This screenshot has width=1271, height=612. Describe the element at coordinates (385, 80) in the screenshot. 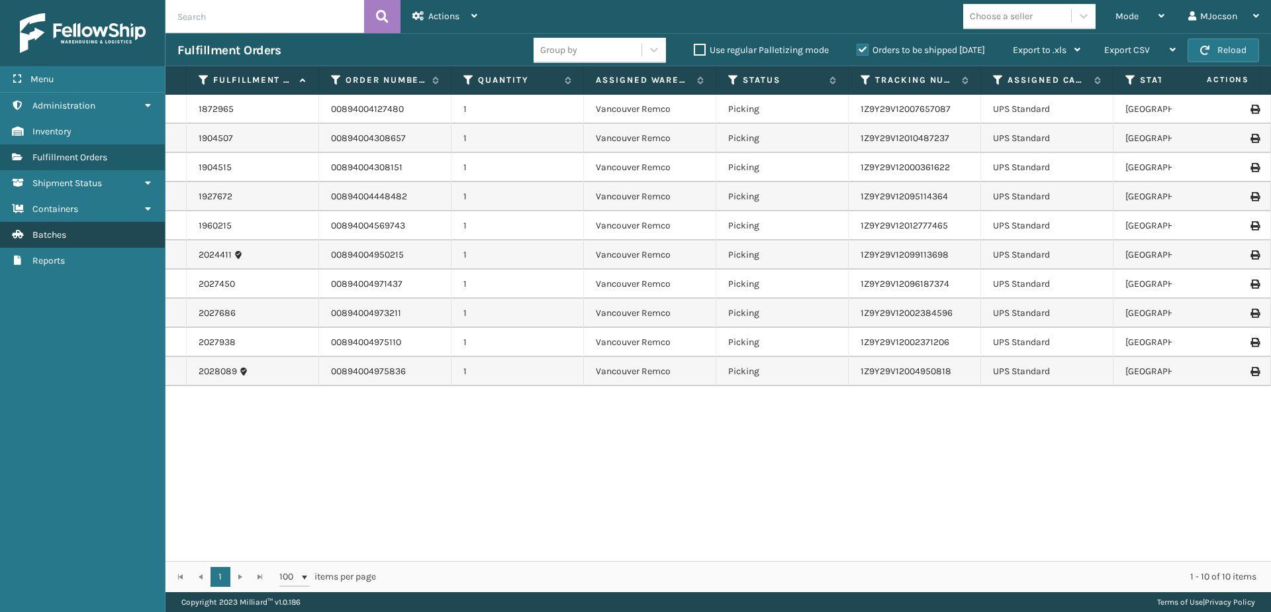

I see `label: Order Number` at that location.